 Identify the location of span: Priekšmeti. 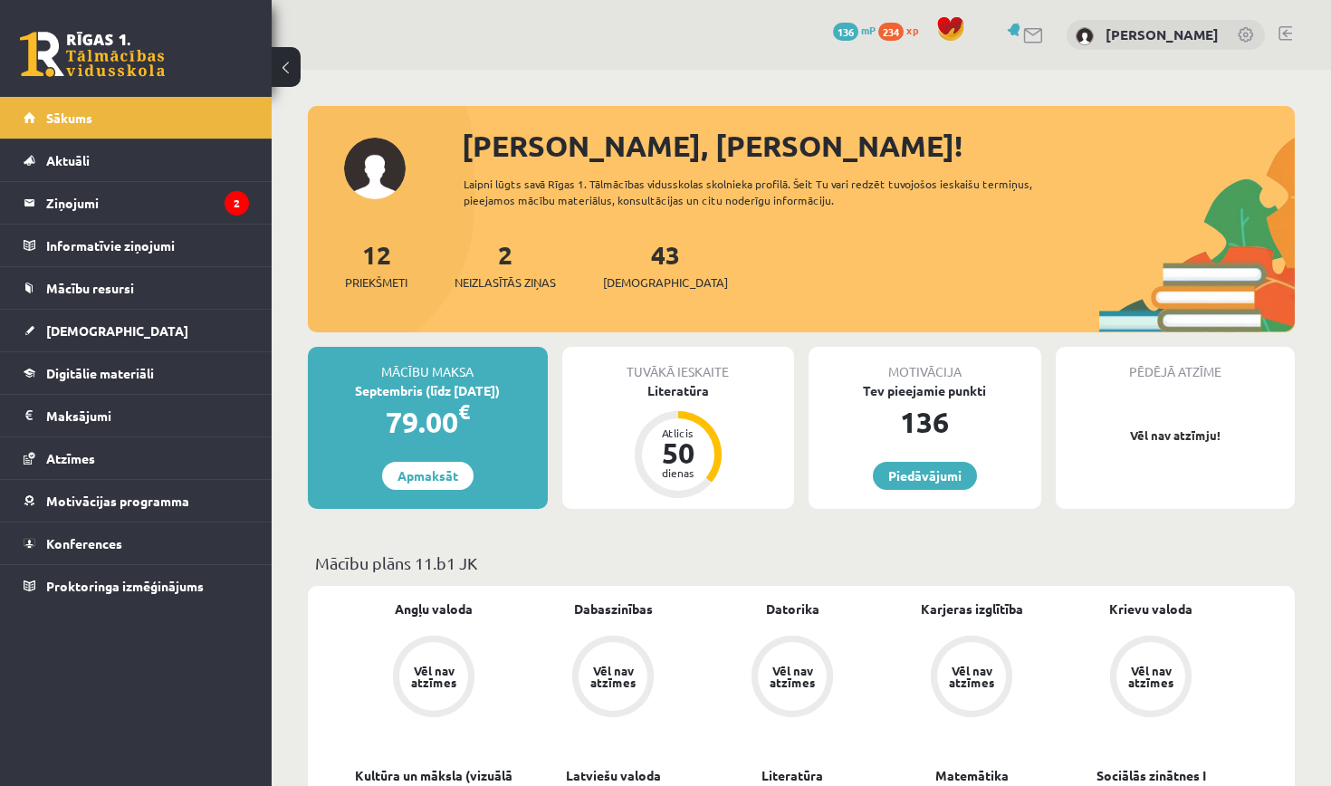
(376, 282).